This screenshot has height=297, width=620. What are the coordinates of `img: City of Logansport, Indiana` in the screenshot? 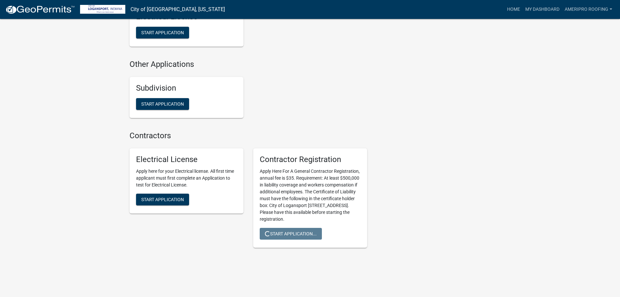 It's located at (103, 9).